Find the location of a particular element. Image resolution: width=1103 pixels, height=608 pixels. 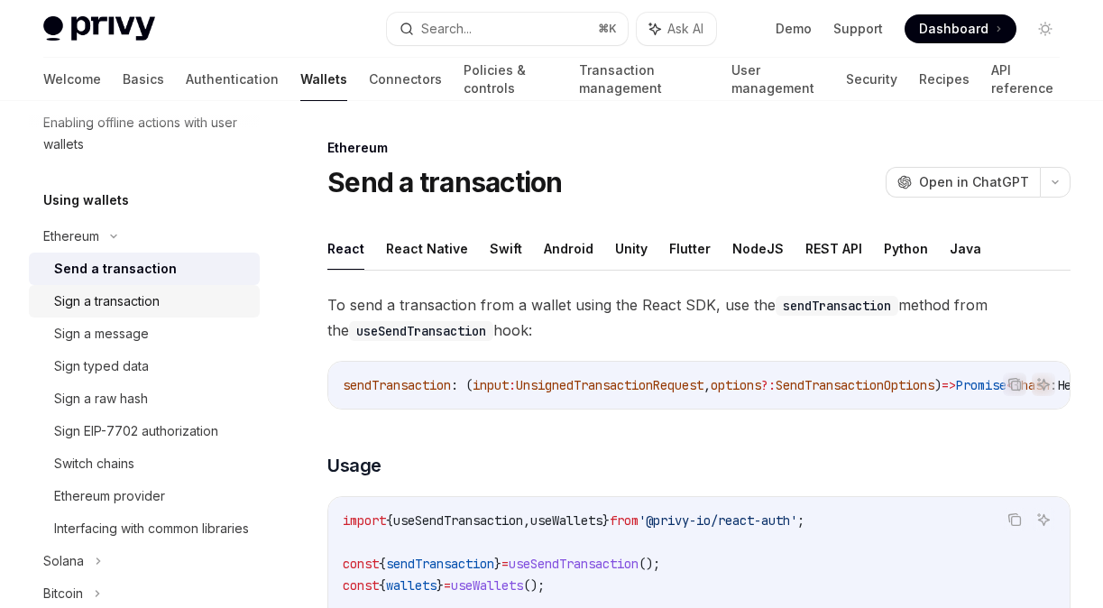

button: Open in ChatGPT is located at coordinates (962, 182).